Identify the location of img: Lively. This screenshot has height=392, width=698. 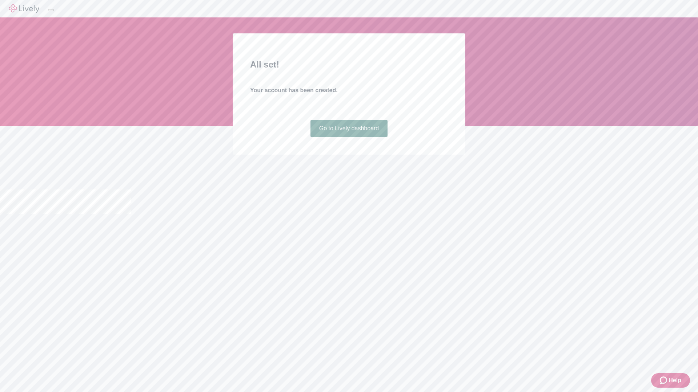
(24, 9).